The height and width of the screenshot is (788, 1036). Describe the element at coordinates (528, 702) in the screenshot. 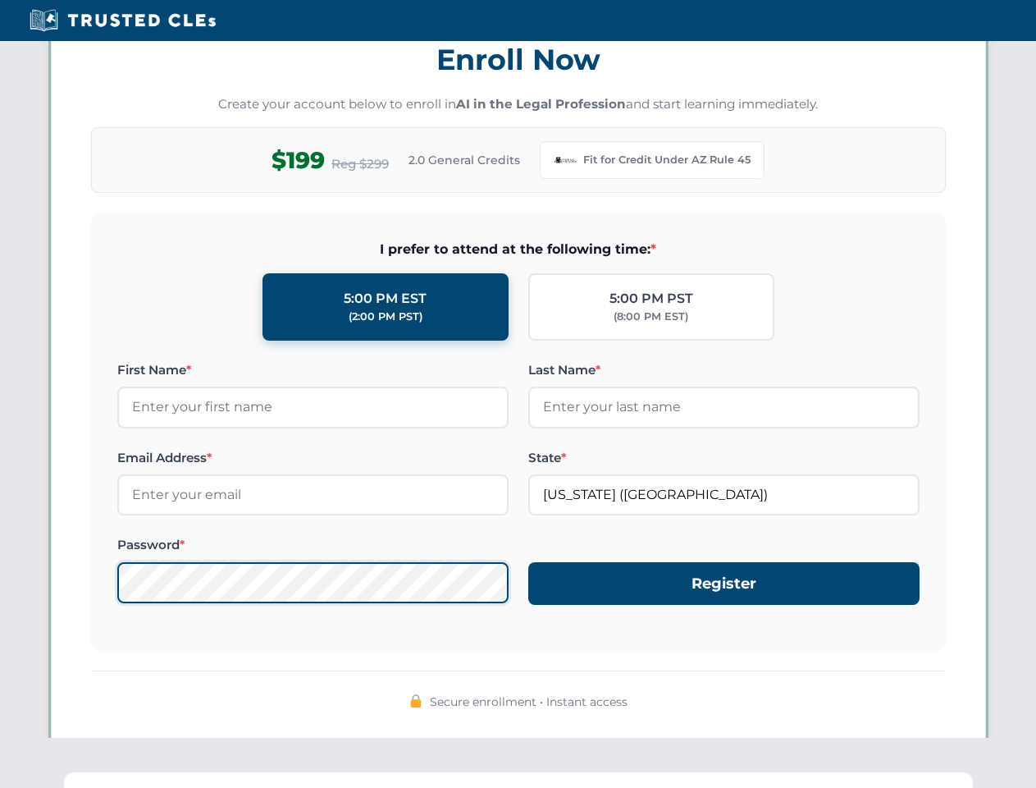

I see `span: Secure enrollment • Instant access` at that location.